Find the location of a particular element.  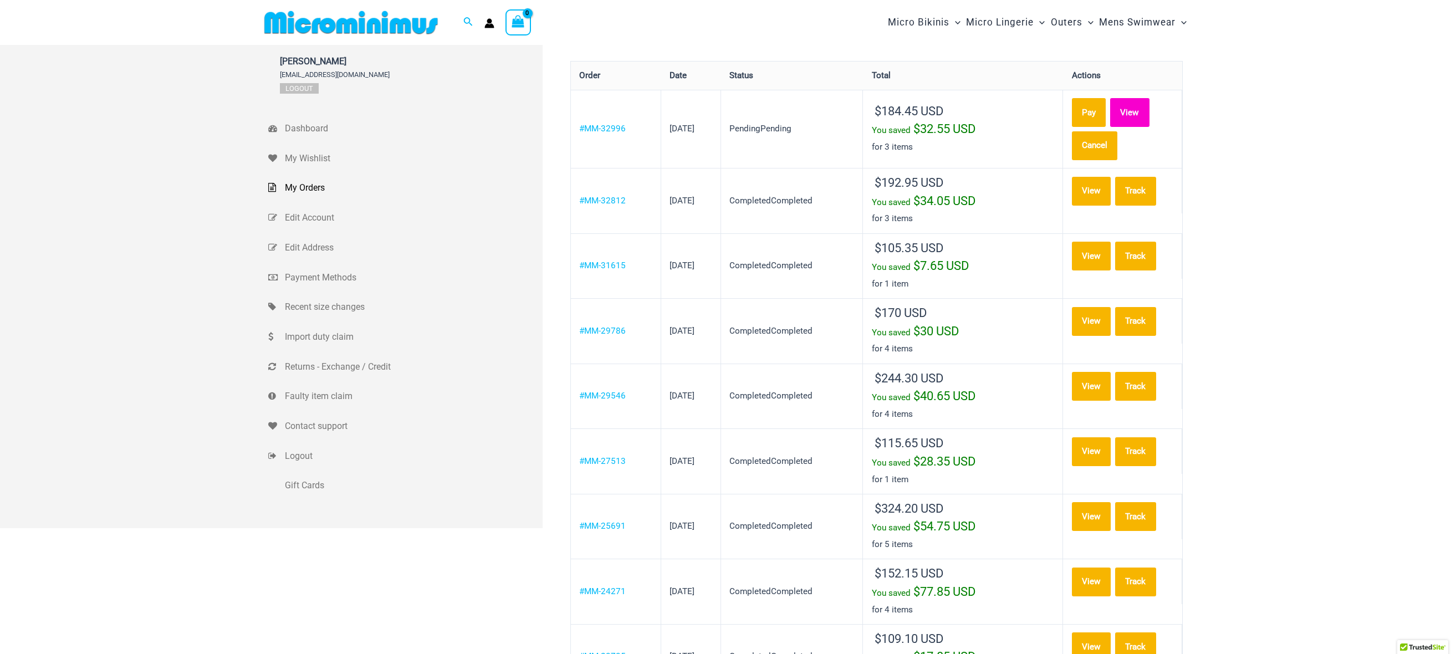

a: View Shopping Cart, empty is located at coordinates (518, 22).